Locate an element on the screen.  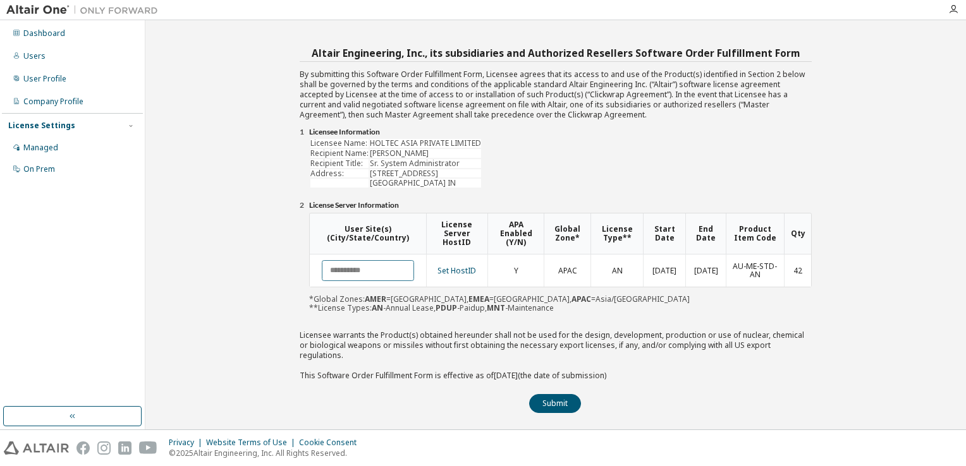
td: AN is located at coordinates (617, 271).